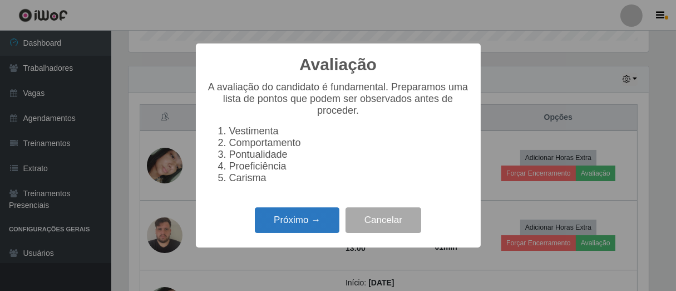  What do you see at coordinates (350, 178) in the screenshot?
I see `li: Carisma` at bounding box center [350, 178].